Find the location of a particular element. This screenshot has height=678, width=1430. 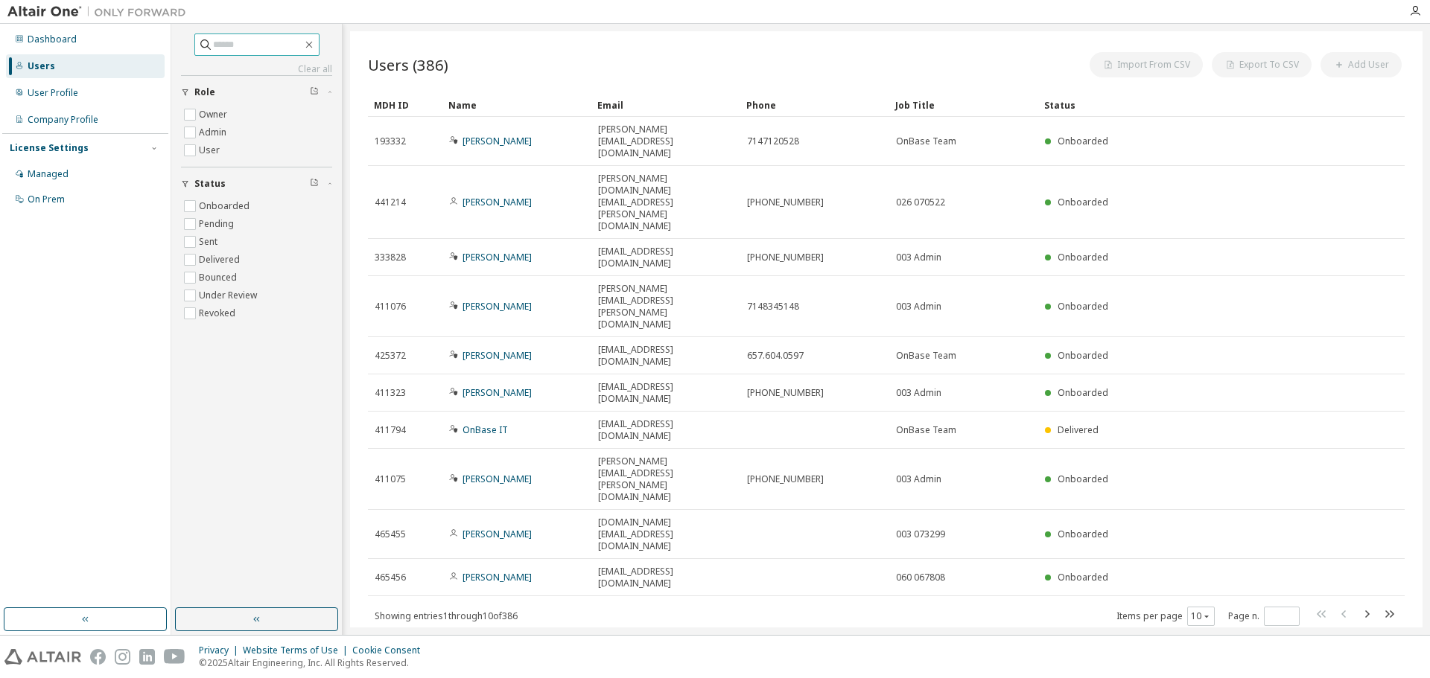

span: 060 067808 is located at coordinates (920, 578).